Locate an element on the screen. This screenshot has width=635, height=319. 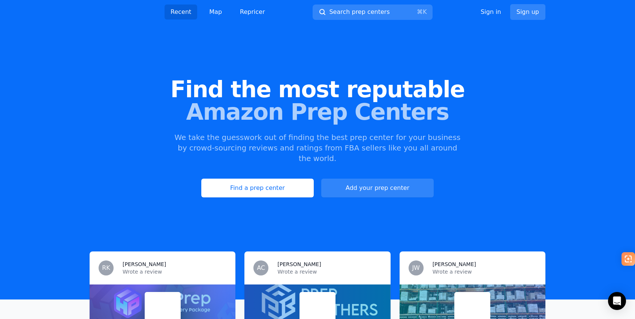
span: AC is located at coordinates (261, 268).